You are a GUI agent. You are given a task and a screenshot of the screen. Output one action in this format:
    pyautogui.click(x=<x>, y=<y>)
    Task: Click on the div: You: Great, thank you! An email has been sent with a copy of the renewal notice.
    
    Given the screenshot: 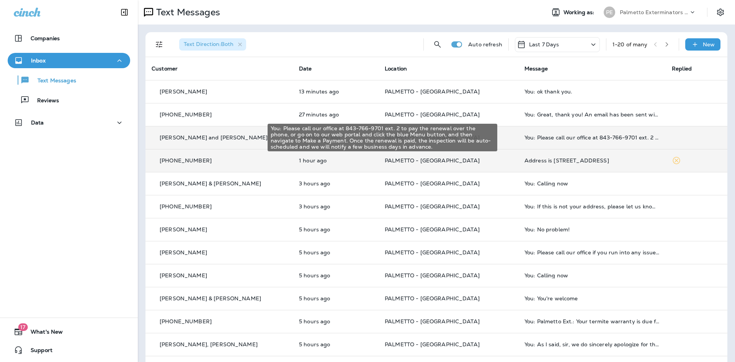 What is the action you would take?
    pyautogui.click(x=592, y=114)
    